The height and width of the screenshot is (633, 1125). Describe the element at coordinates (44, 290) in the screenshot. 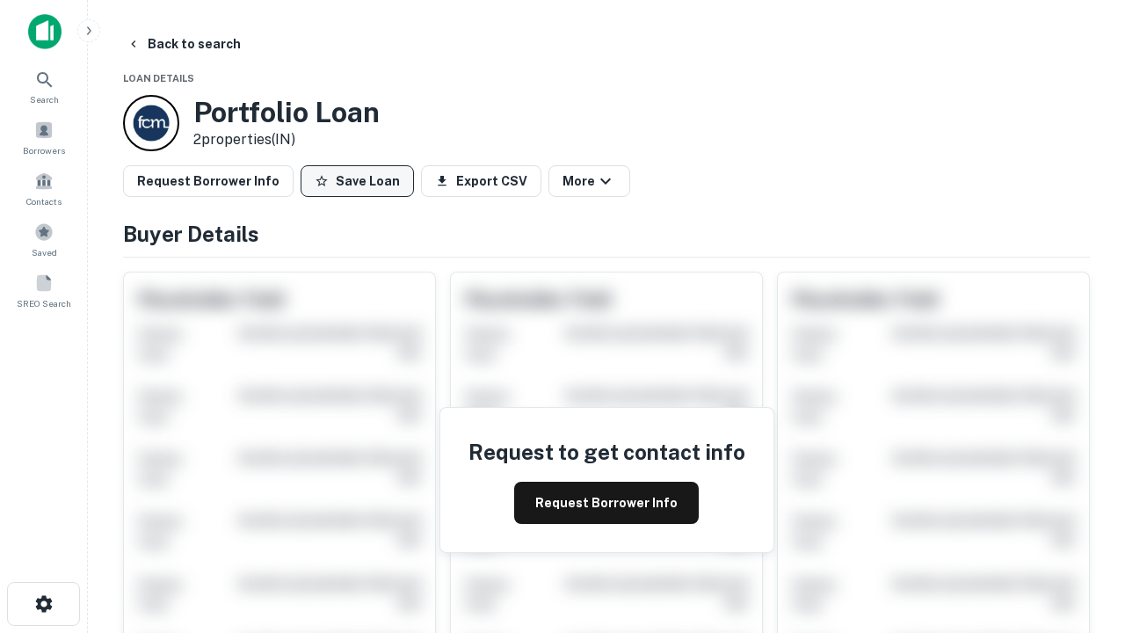

I see `div: SREO Search` at that location.